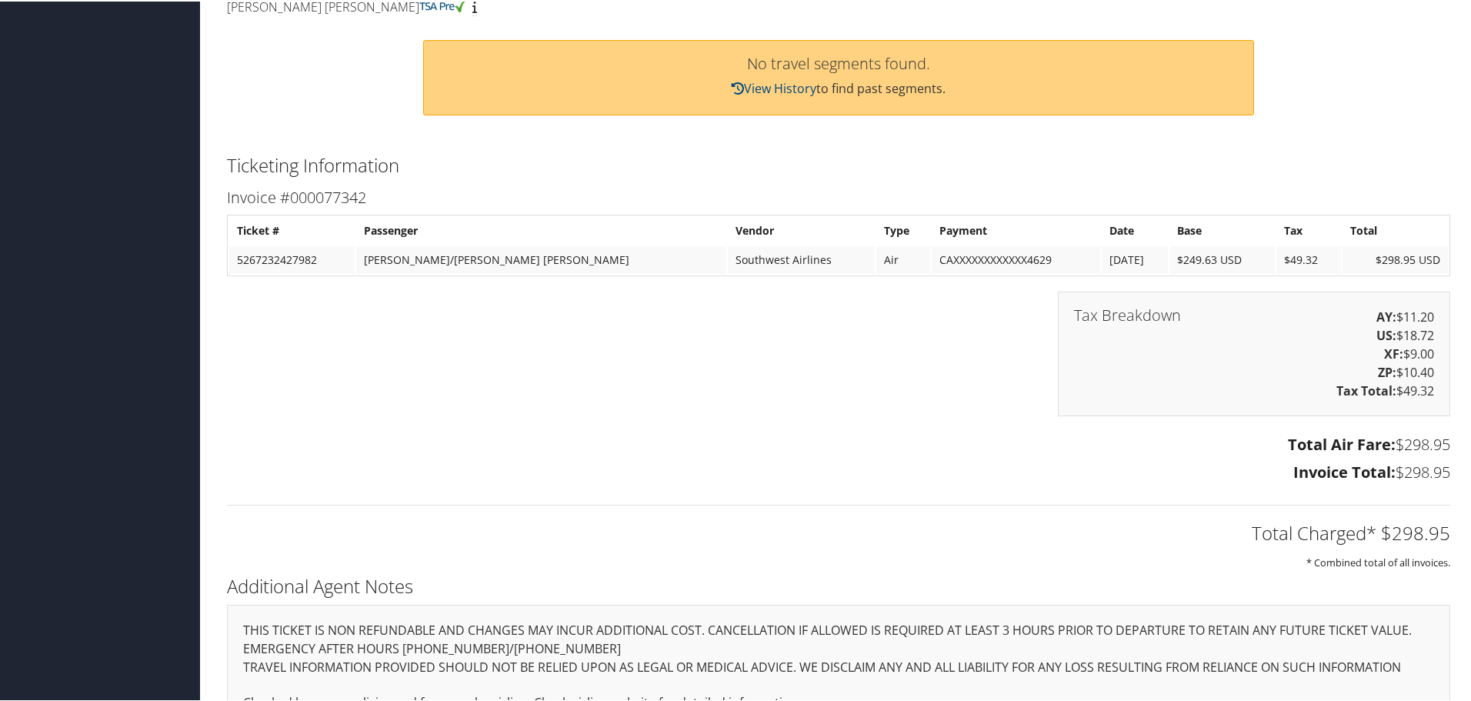 This screenshot has width=1471, height=701. I want to click on strong: Tax Total:, so click(1366, 389).